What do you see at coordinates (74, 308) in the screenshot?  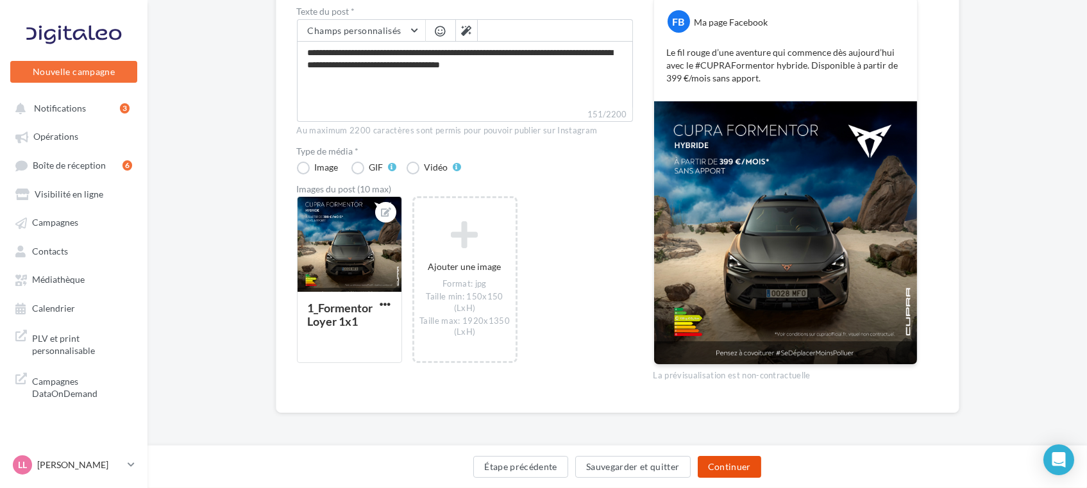 I see `a: Calendrier` at bounding box center [74, 308].